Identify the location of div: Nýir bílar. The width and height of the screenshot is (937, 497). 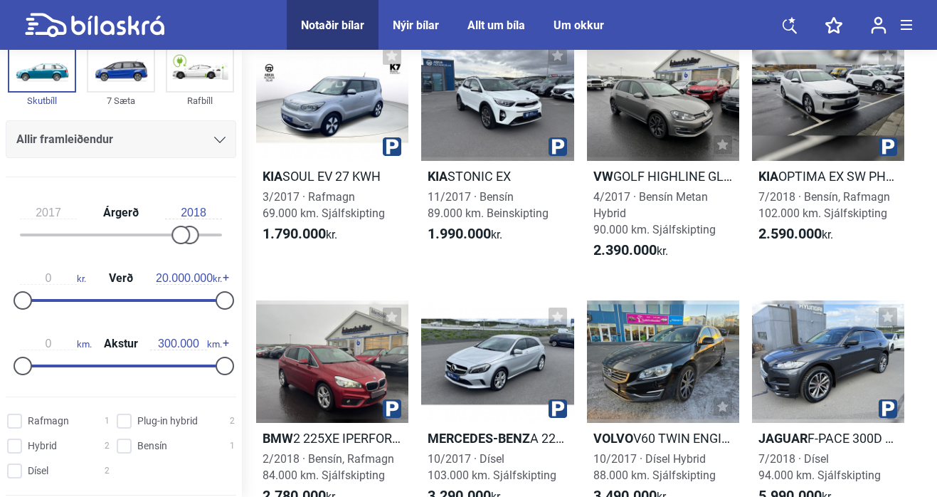
(415, 25).